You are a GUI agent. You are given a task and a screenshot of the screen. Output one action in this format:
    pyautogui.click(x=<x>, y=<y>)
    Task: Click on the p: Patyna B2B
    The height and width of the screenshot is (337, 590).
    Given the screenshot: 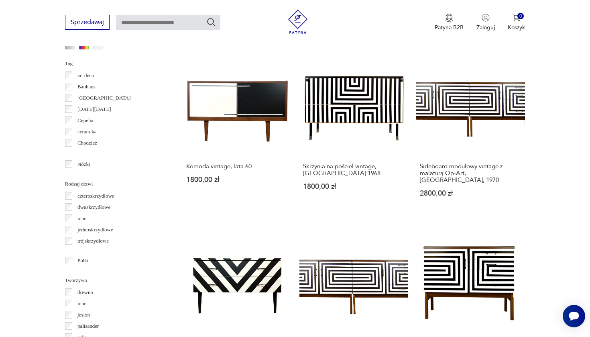 What is the action you would take?
    pyautogui.click(x=449, y=27)
    